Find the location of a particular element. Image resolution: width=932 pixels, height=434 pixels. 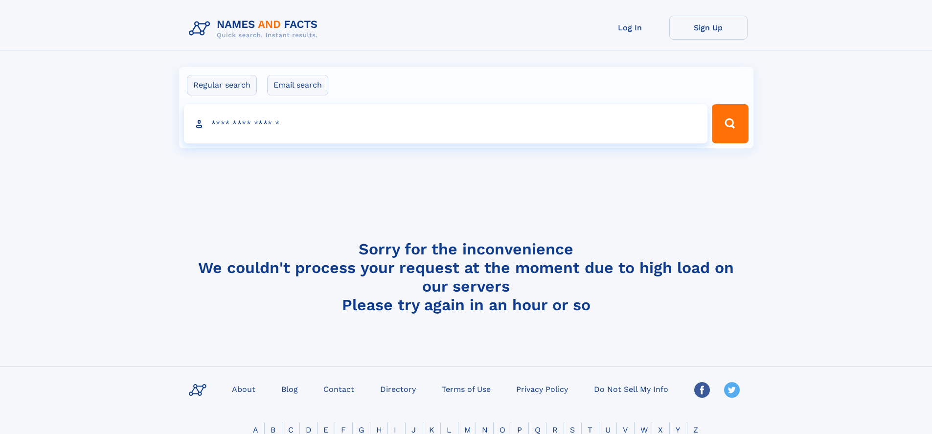

button: Search Button is located at coordinates (730, 124).